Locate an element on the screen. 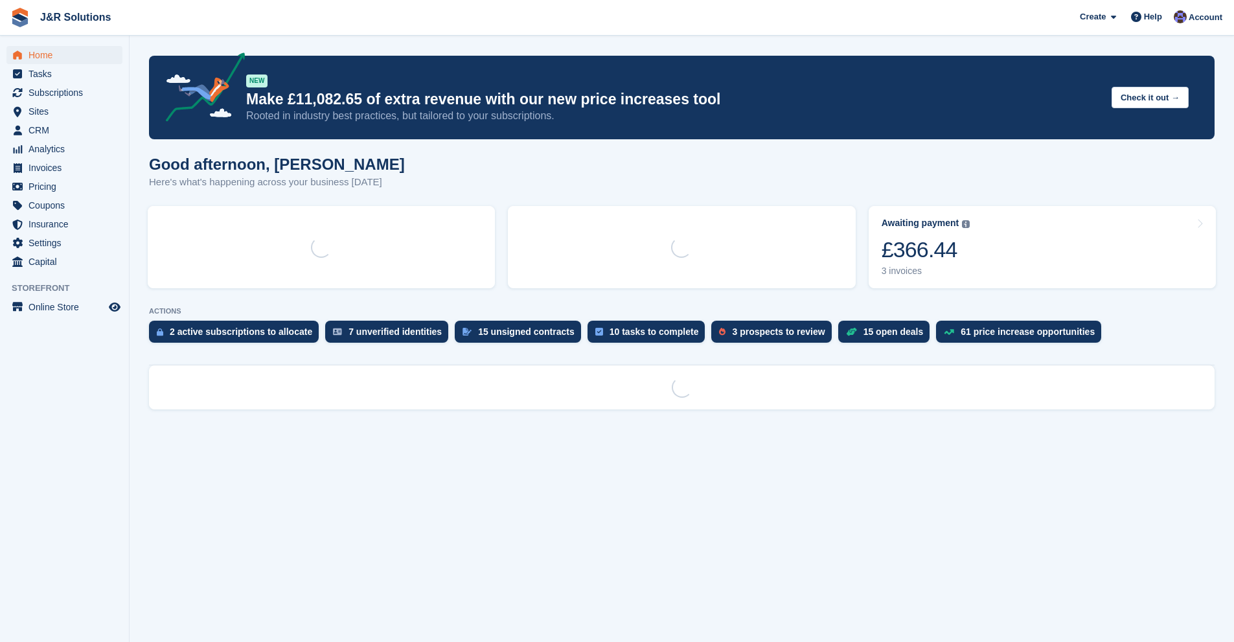 The height and width of the screenshot is (642, 1234). div: Awaiting payment is located at coordinates (920, 223).